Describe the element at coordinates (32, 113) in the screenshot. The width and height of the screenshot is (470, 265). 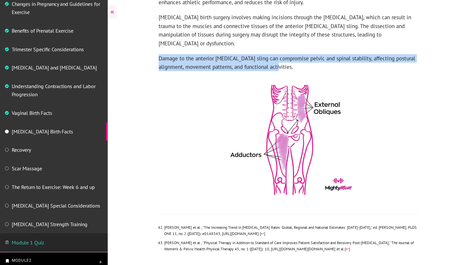
I see `a: Vaginal Birth Facts` at that location.